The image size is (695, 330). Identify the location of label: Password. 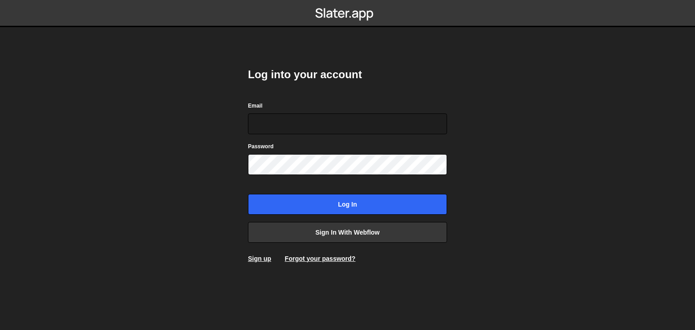
(261, 147).